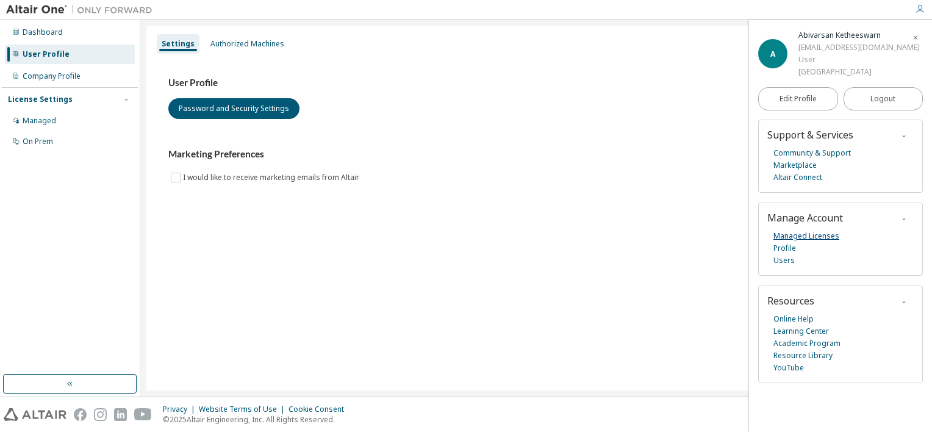  I want to click on div: License Settings, so click(40, 99).